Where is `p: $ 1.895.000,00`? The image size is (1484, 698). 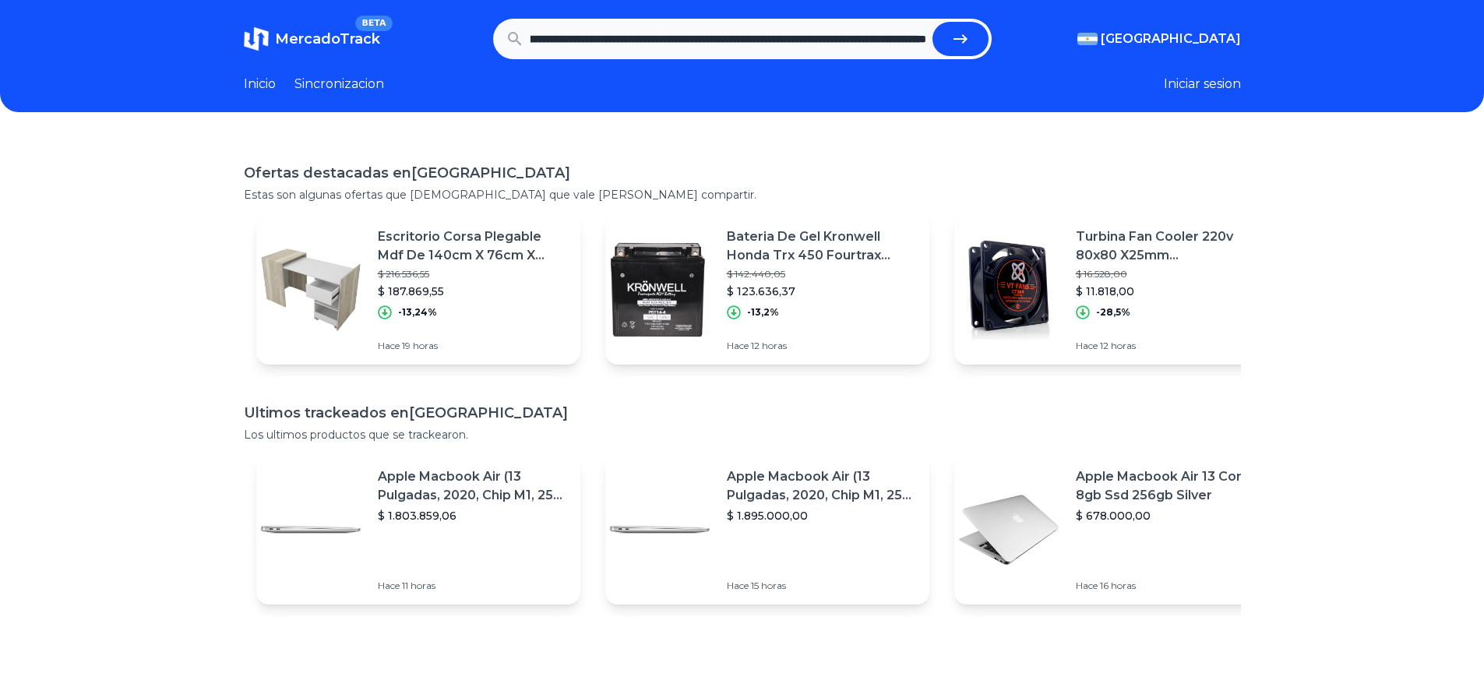 p: $ 1.895.000,00 is located at coordinates (822, 516).